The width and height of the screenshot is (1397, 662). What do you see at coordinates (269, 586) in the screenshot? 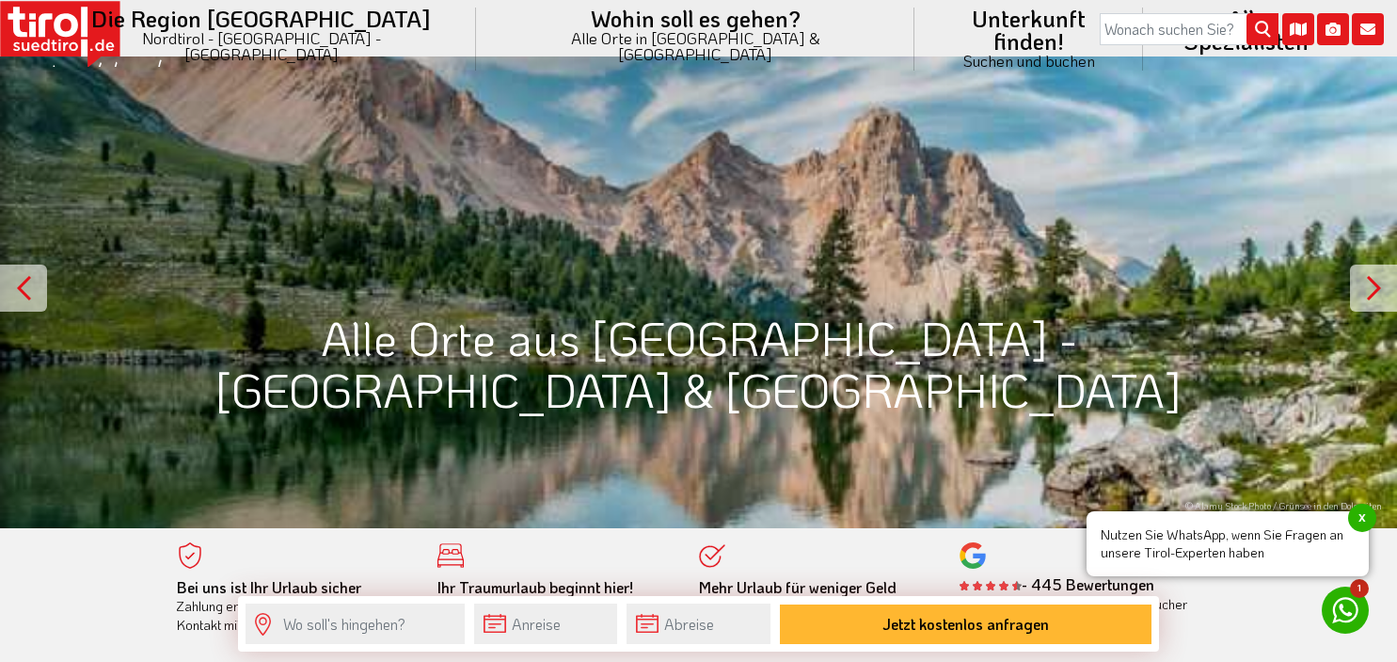
I see `b: Bei uns ist Ihr Urlaub sicher` at bounding box center [269, 586].